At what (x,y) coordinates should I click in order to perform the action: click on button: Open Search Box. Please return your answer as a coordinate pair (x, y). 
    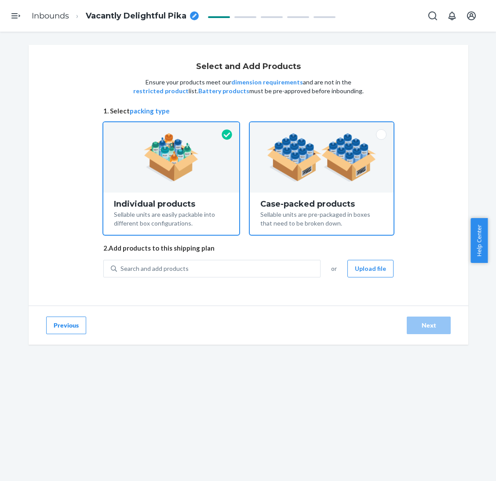
    Looking at the image, I should click on (433, 16).